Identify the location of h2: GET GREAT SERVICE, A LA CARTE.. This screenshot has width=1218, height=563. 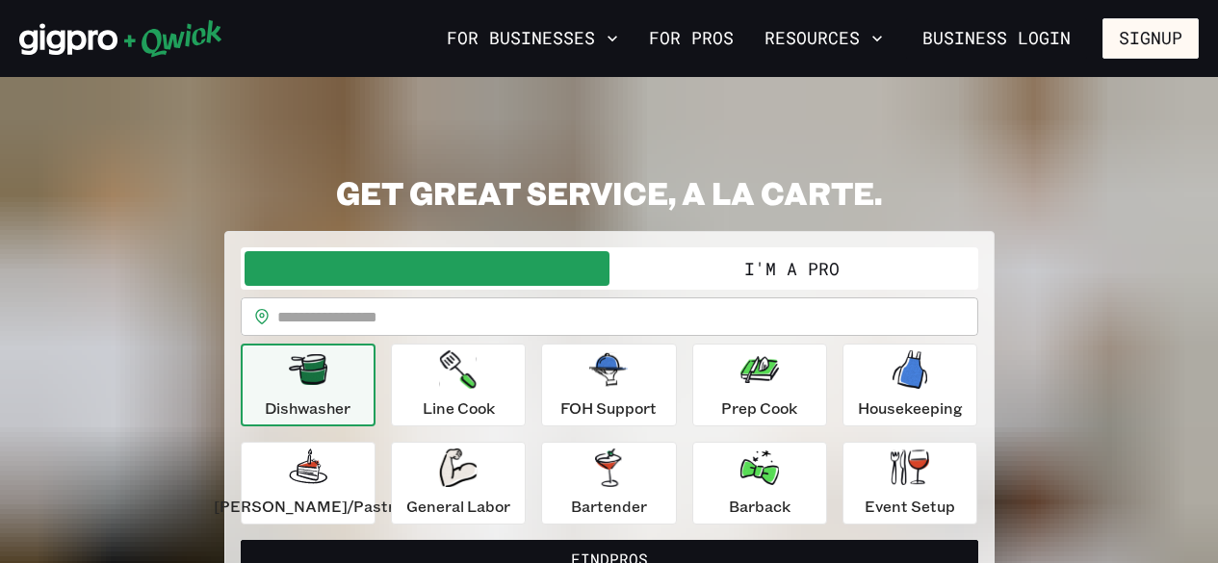
(609, 193).